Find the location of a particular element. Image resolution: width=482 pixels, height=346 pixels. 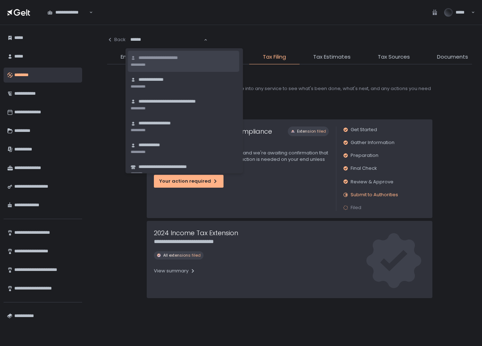

span: Get Started is located at coordinates (364, 130).